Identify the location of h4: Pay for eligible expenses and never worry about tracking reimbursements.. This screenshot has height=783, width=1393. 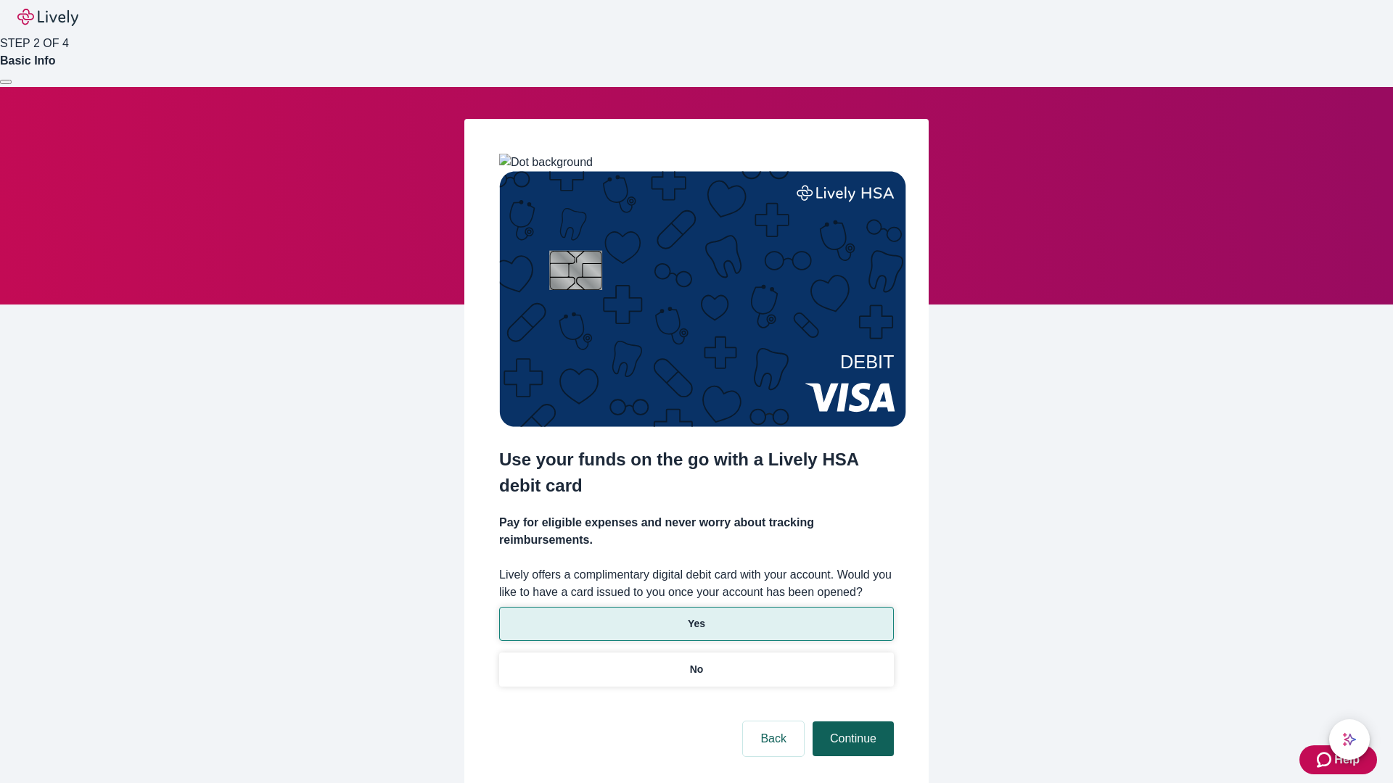
(696, 532).